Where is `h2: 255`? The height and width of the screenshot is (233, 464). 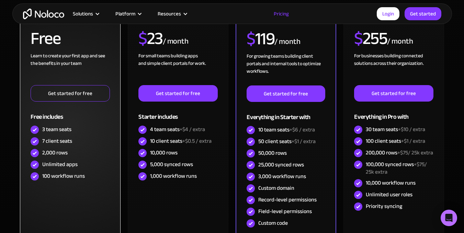 h2: 255 is located at coordinates (370, 38).